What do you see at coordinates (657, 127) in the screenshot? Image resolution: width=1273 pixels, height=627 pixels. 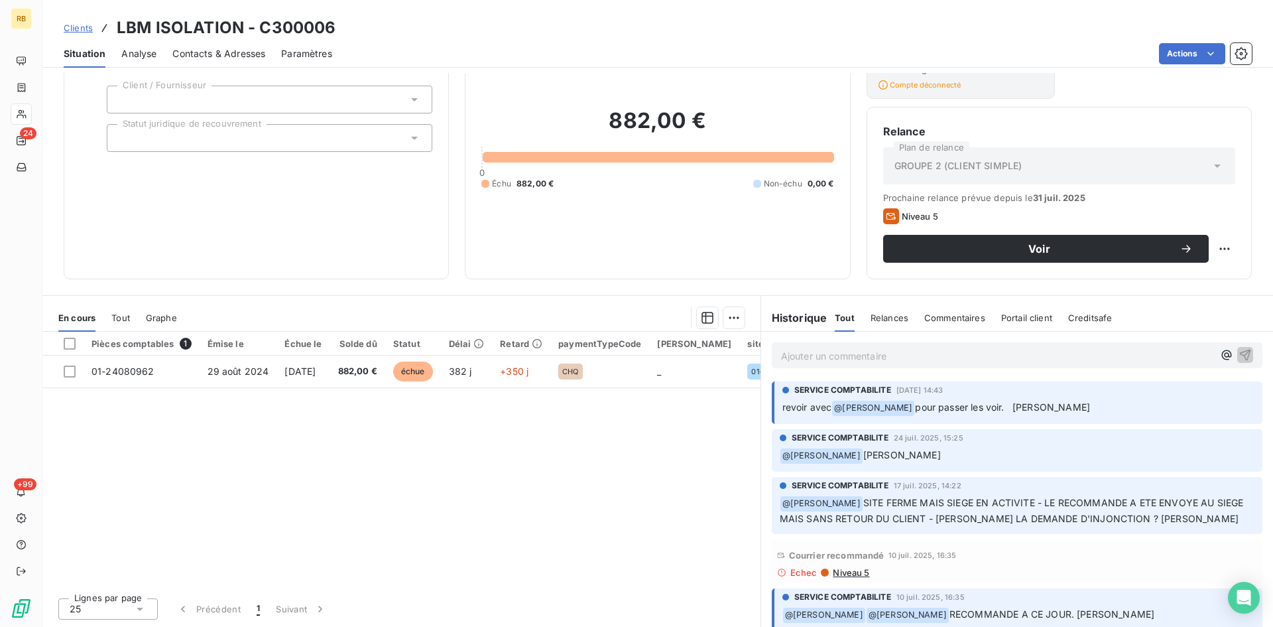 I see `h2: 882,00 €` at bounding box center [657, 127].